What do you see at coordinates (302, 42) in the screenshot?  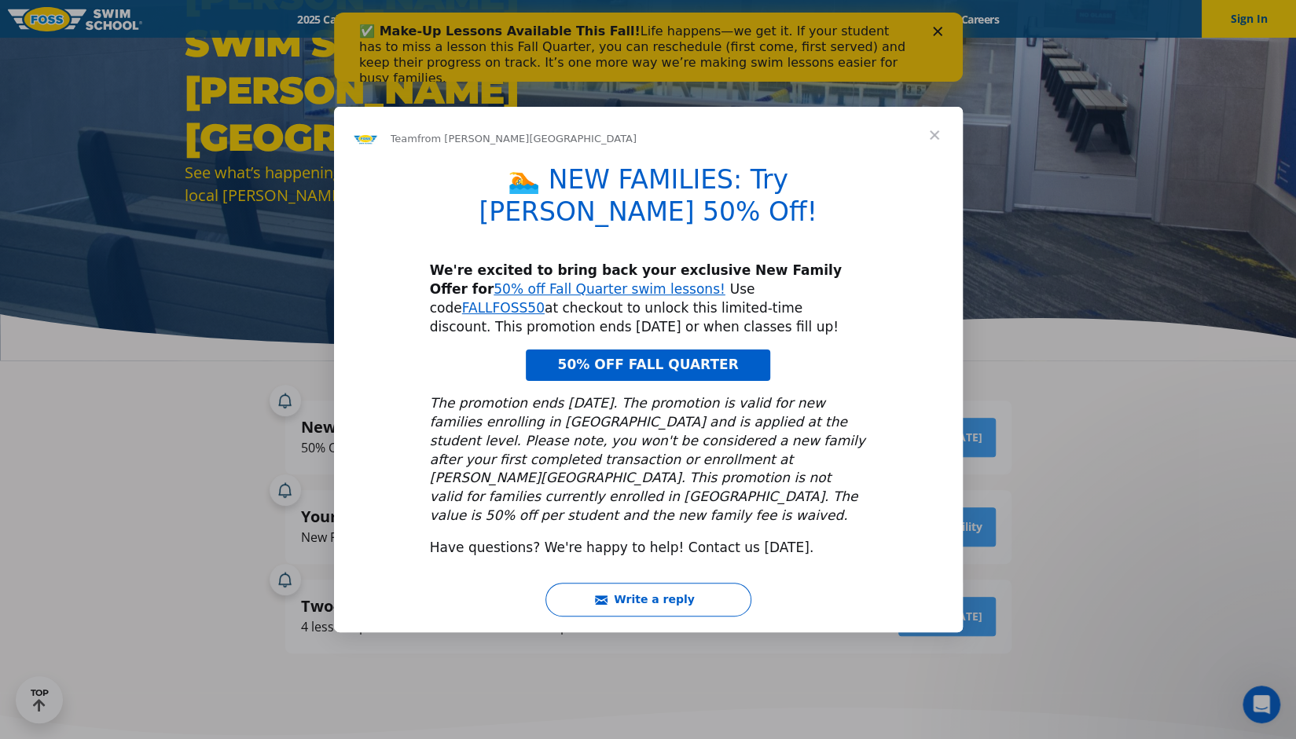 I see `div: Life happens—we get it. If your student has to miss a lesson this Fall Quarter, you can reschedul...` at bounding box center [302, 42].